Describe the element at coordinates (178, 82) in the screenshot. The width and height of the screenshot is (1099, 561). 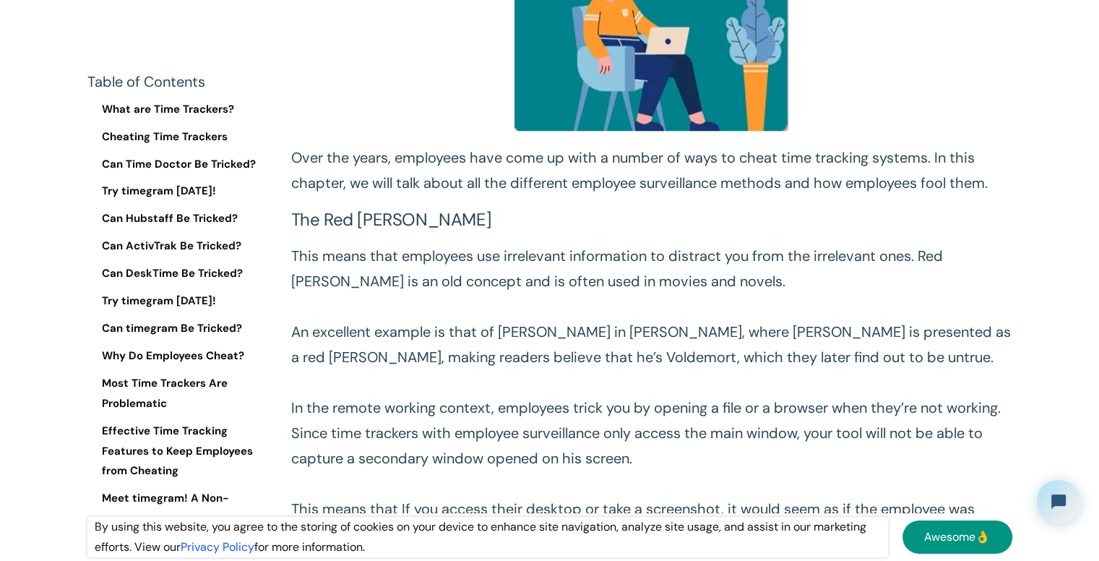
I see `div: Table of Contents` at that location.